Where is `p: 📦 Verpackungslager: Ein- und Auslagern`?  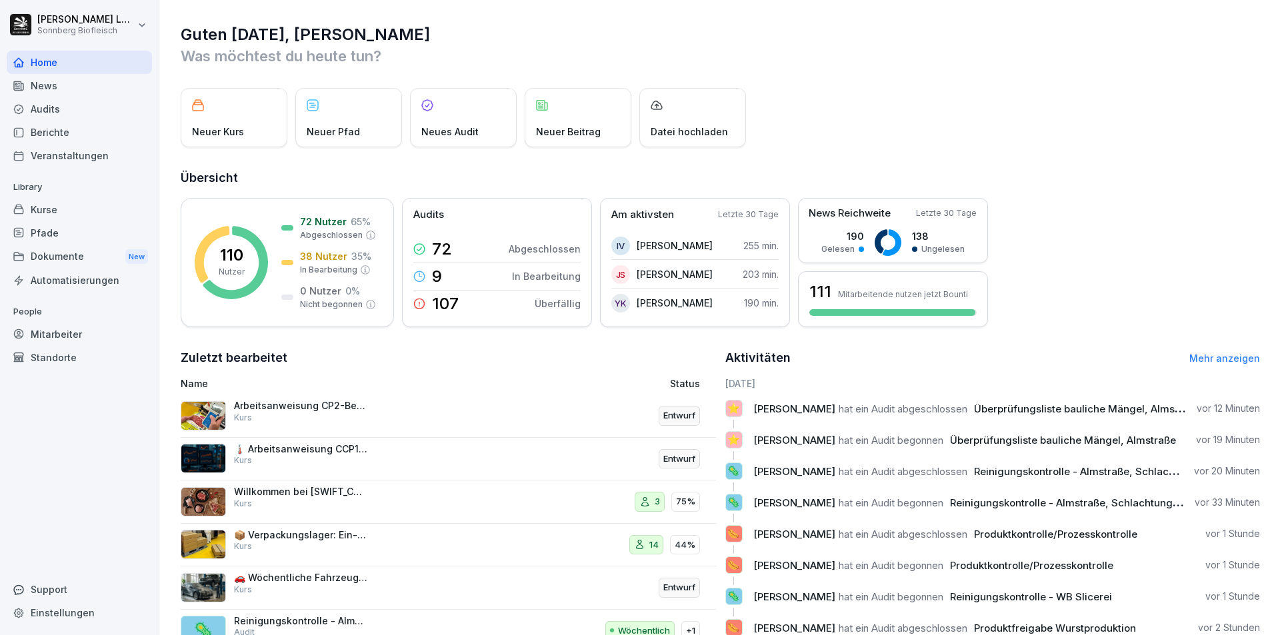
p: 📦 Verpackungslager: Ein- und Auslagern is located at coordinates (301, 535).